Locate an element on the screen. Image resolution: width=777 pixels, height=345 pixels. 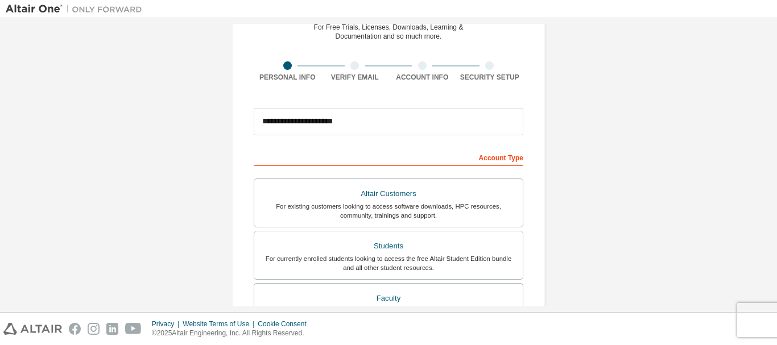
div: Website Terms of Use is located at coordinates (220, 324).